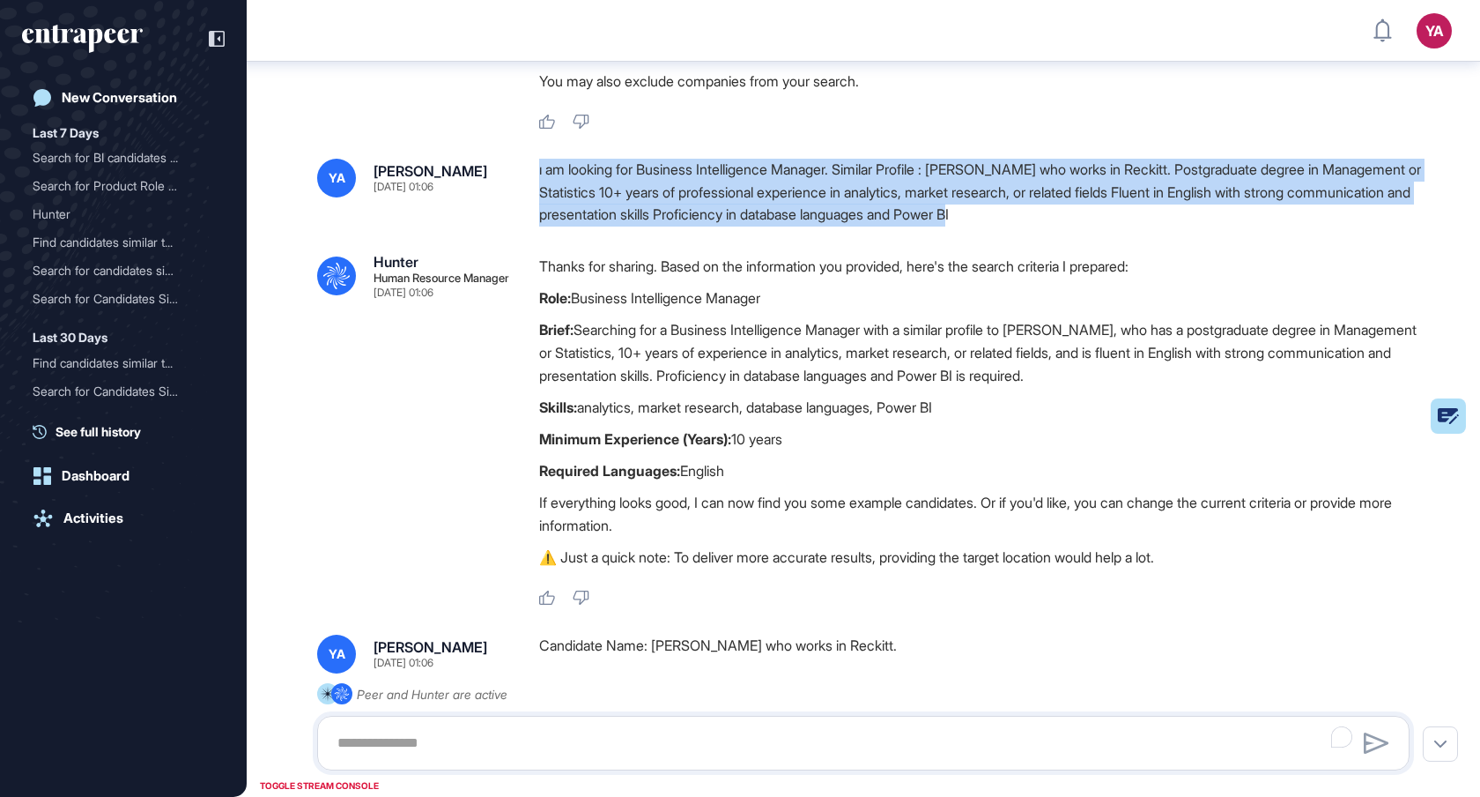 This screenshot has height=797, width=1480. Describe the element at coordinates (982, 471) in the screenshot. I see `p: English` at that location.